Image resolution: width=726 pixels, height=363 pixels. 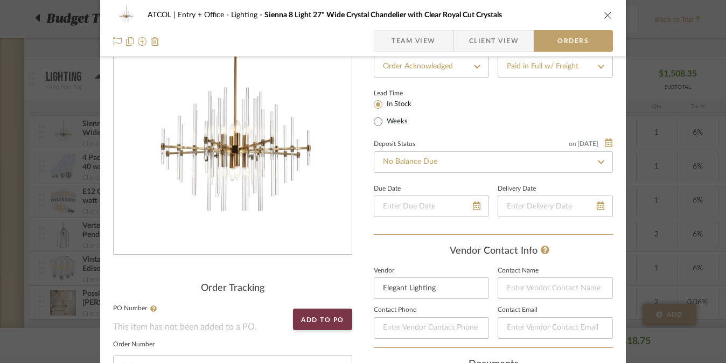 What do you see at coordinates (396, 122) in the screenshot?
I see `label: Weeks` at bounding box center [396, 122].